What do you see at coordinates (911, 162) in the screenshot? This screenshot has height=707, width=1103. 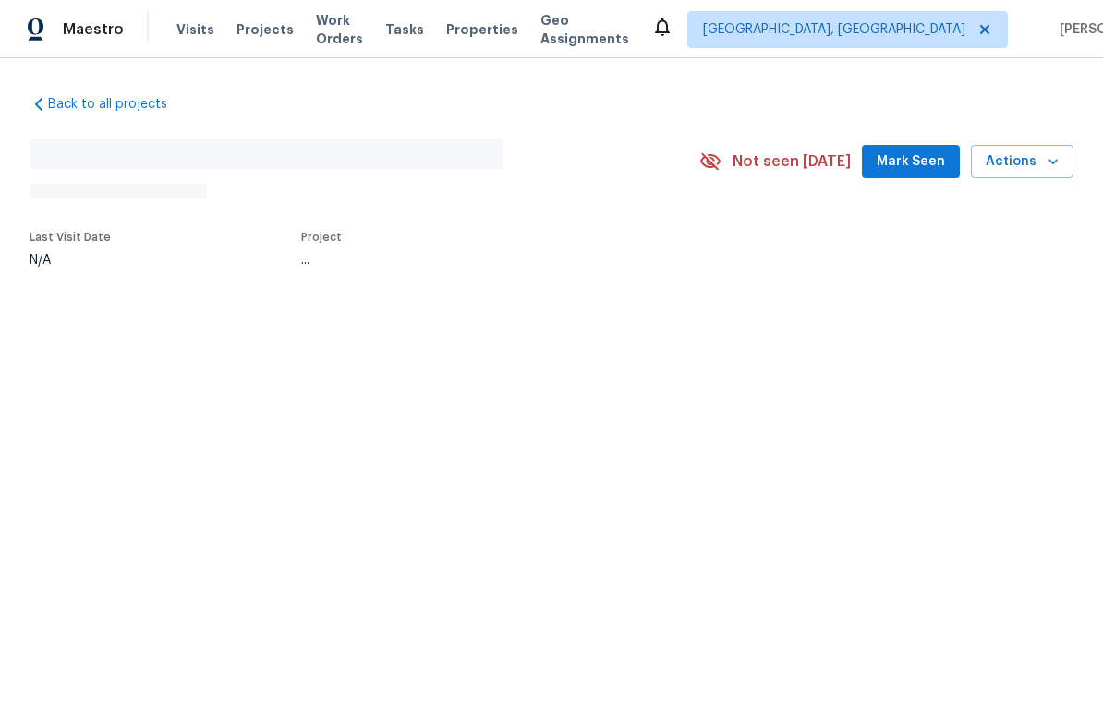 I see `span: Mark Seen` at bounding box center [911, 162].